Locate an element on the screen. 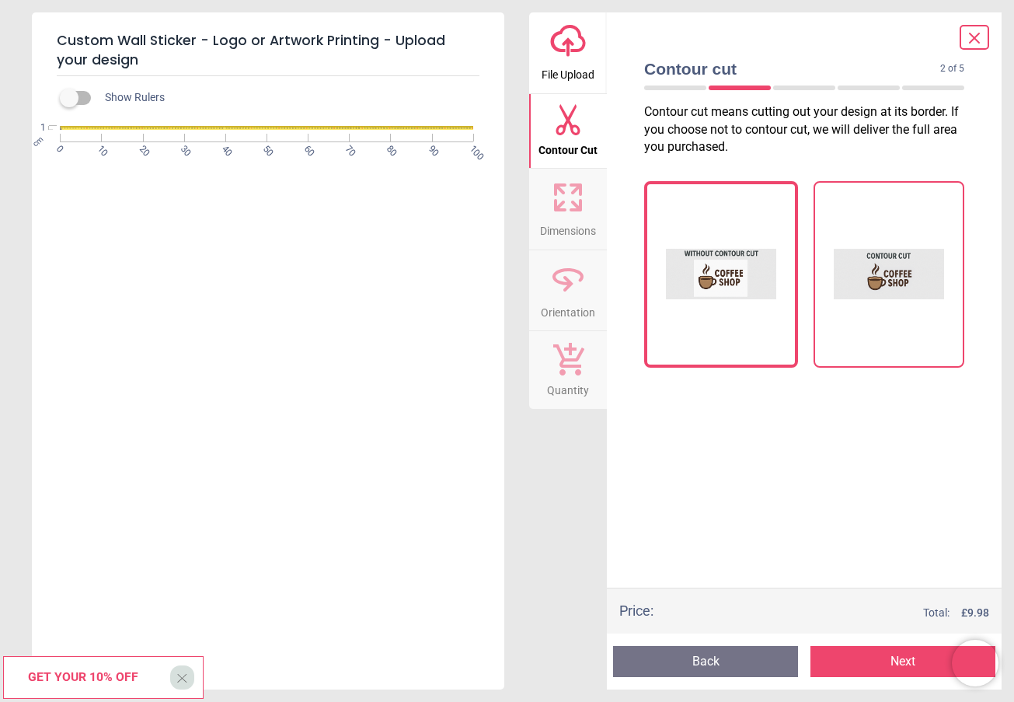  span: 90 is located at coordinates (430, 148).